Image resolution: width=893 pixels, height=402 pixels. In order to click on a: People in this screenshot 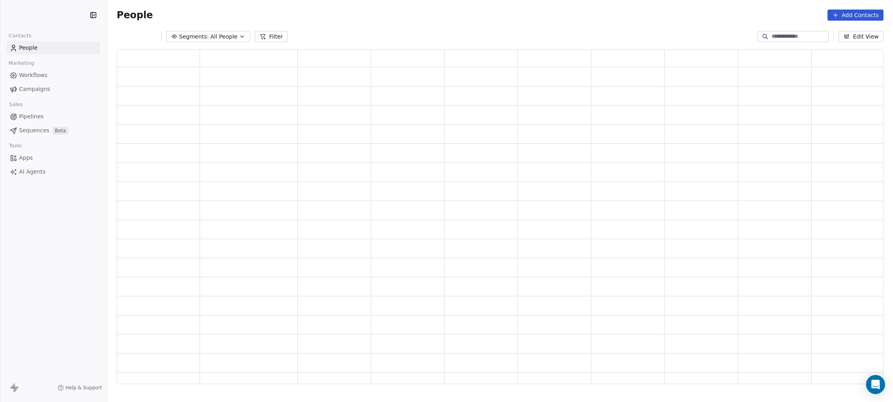, I will do `click(53, 48)`.